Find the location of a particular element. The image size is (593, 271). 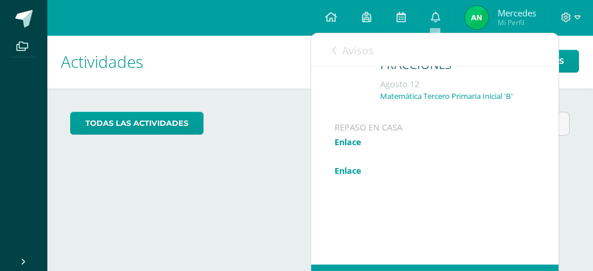

p: Matemática Tercero Primaria Inicial 'B' is located at coordinates (446, 96).